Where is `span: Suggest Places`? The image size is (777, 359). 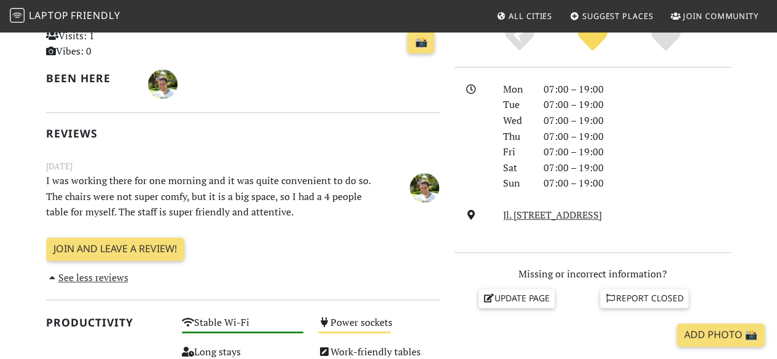 span: Suggest Places is located at coordinates (618, 16).